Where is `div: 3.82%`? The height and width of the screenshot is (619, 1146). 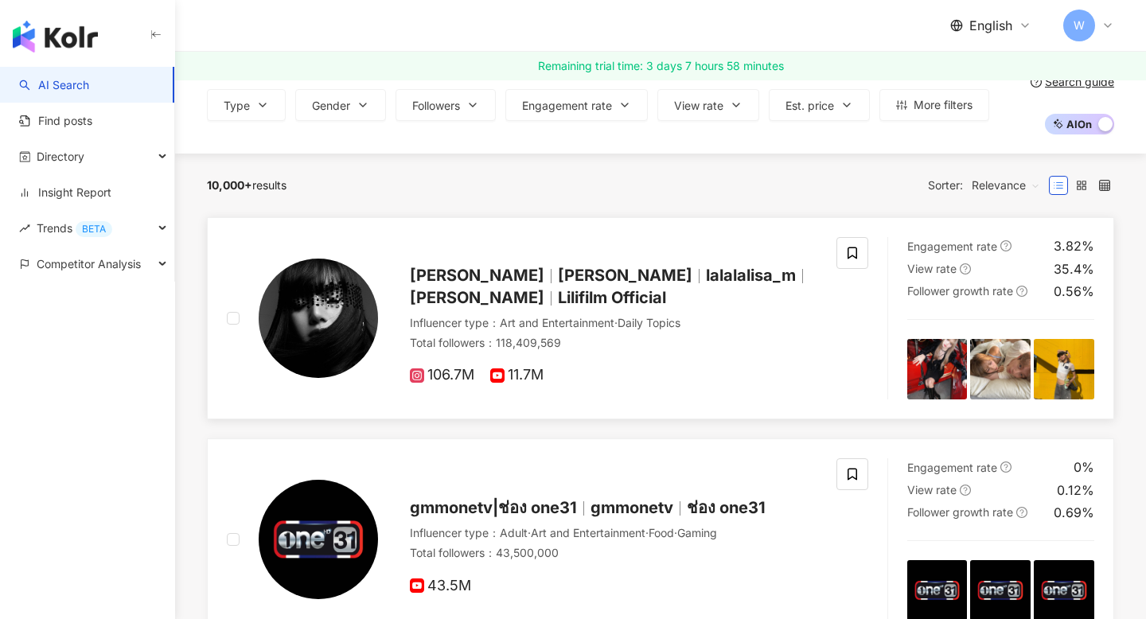 div: 3.82% is located at coordinates (1074, 246).